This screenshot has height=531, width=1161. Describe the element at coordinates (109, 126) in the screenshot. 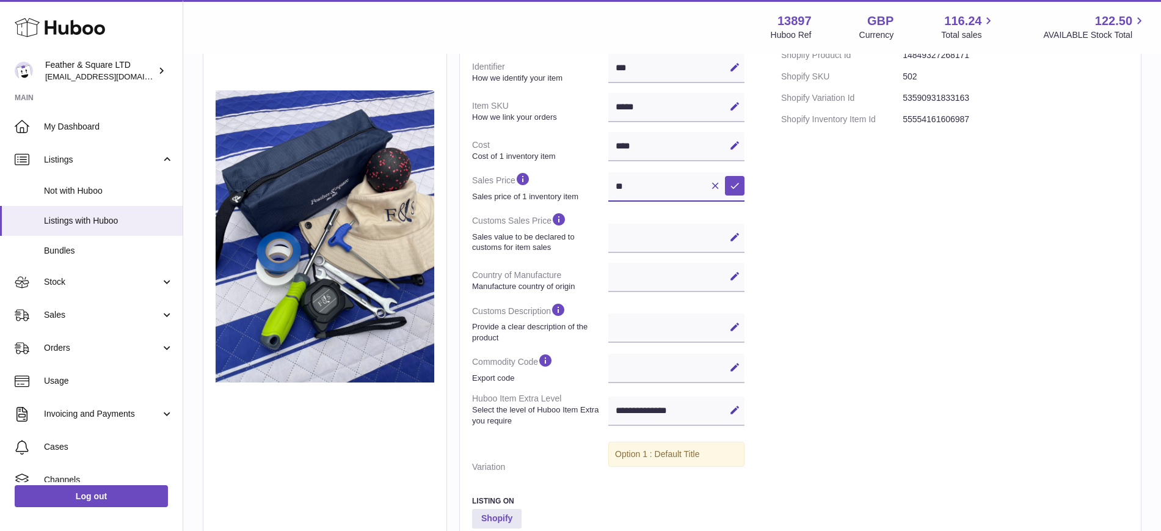

I see `span: My Dashboard` at that location.